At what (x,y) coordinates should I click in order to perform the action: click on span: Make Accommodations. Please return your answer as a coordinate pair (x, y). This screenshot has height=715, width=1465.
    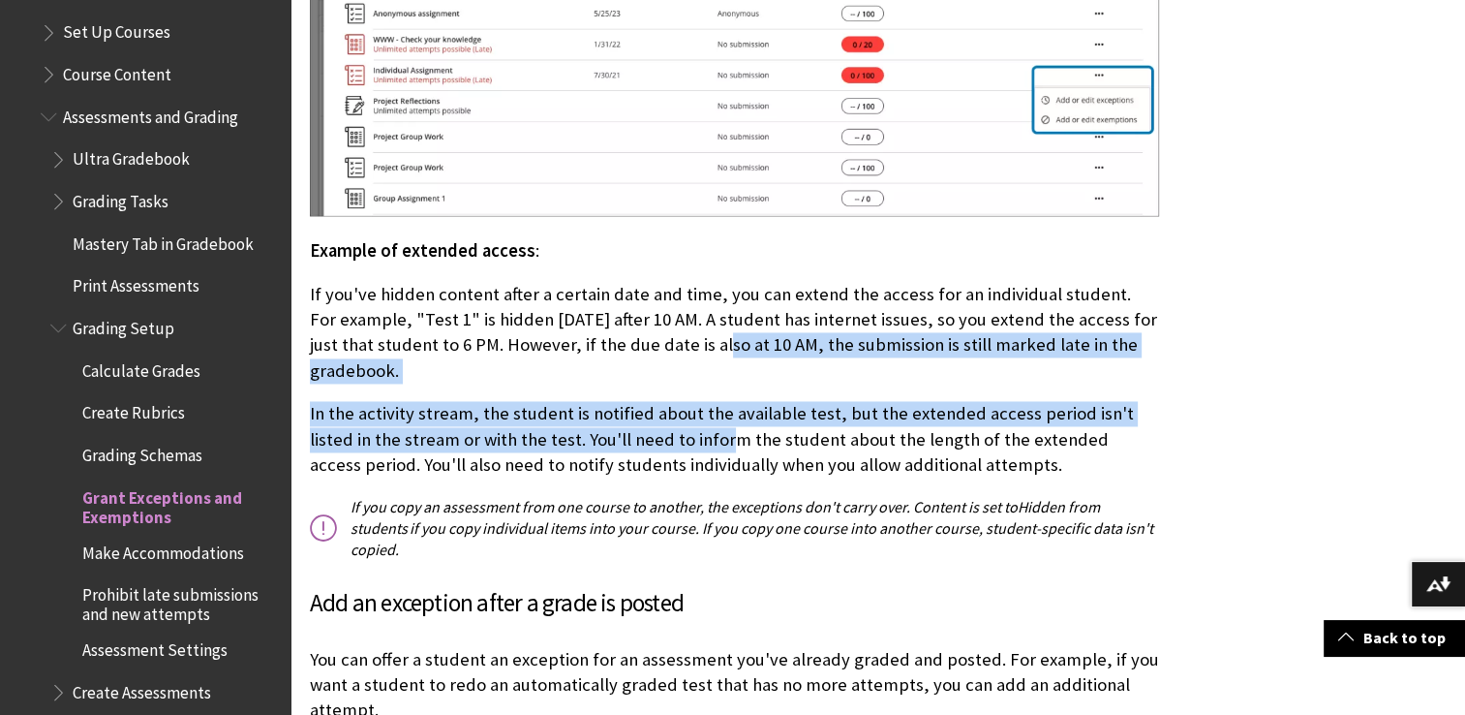
    Looking at the image, I should click on (163, 549).